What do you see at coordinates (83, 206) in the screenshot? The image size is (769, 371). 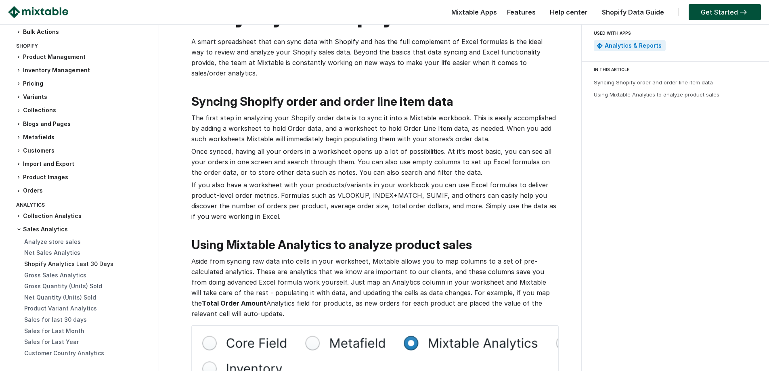 I see `div: Analytics` at bounding box center [83, 206].